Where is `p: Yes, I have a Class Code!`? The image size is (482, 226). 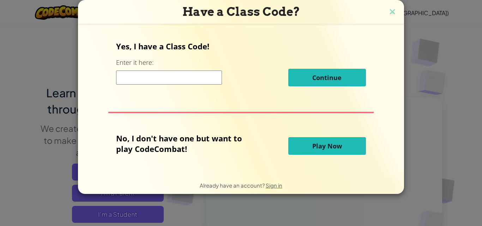
p: Yes, I have a Class Code! is located at coordinates (241, 46).